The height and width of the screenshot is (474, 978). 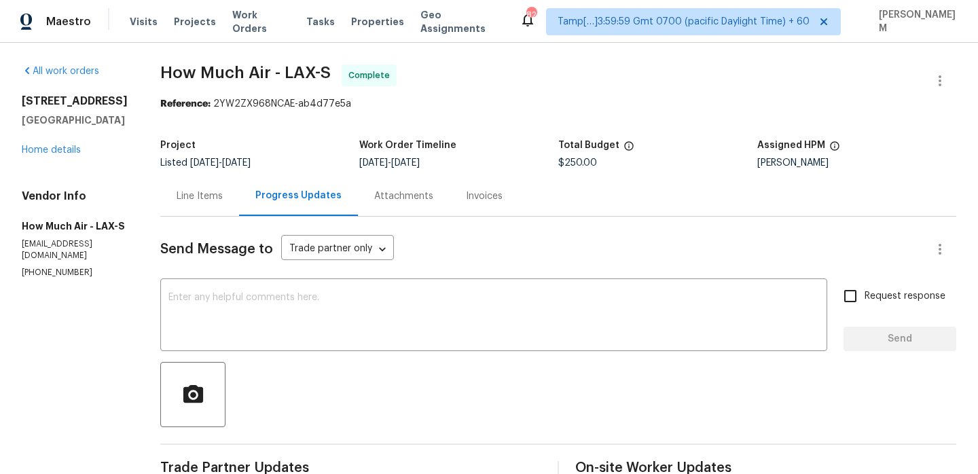 I want to click on div: Invoices, so click(x=484, y=196).